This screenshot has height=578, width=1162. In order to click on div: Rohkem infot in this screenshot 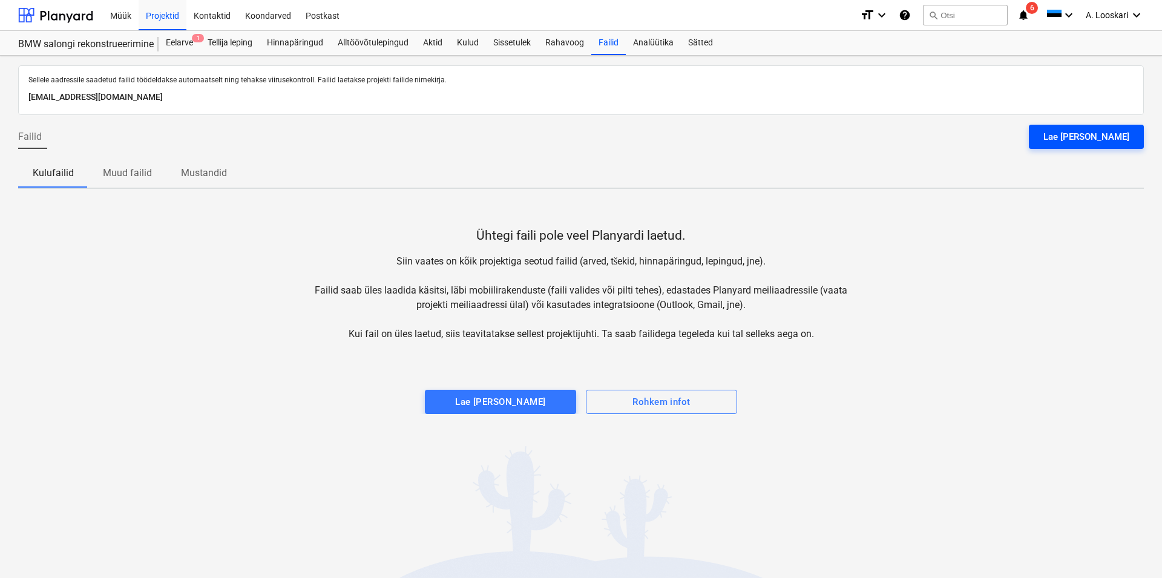, I will do `click(661, 402)`.